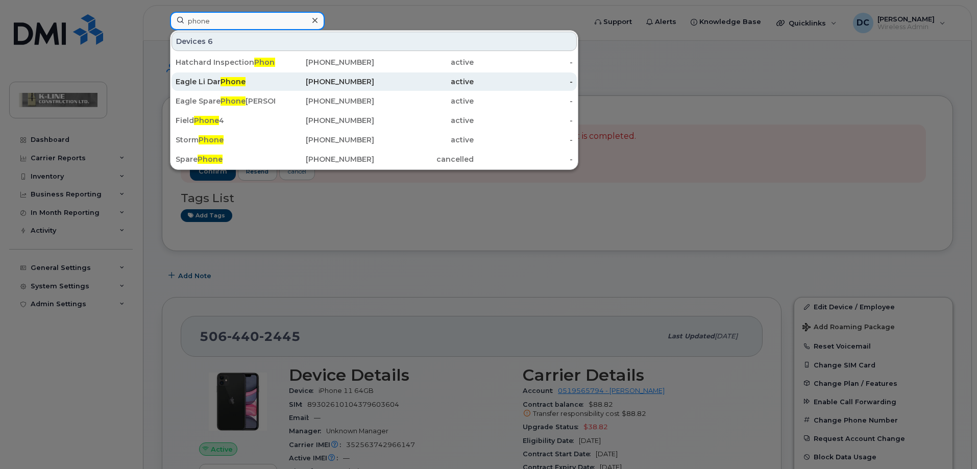 The height and width of the screenshot is (469, 977). I want to click on div: Spare, so click(225, 159).